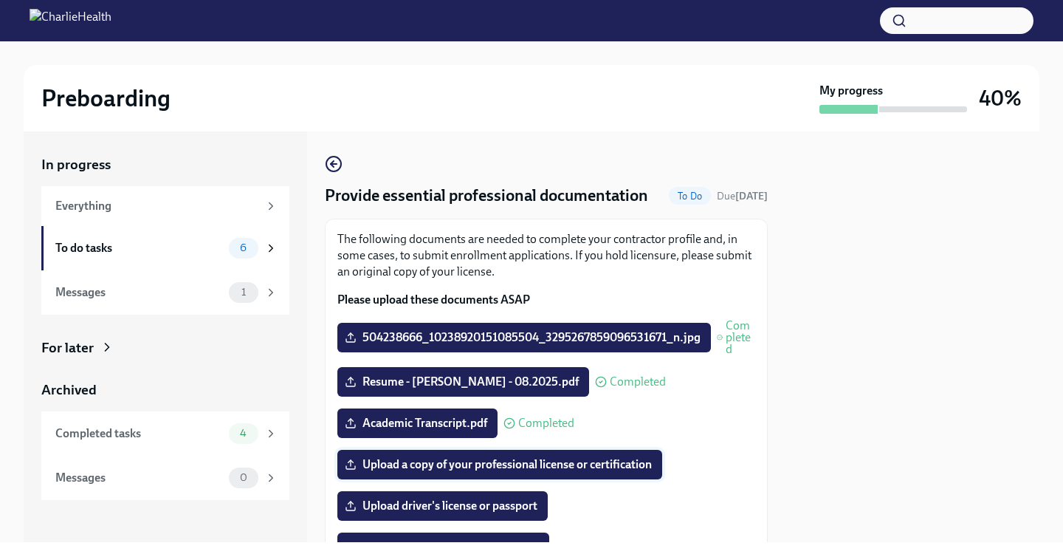  What do you see at coordinates (852, 91) in the screenshot?
I see `strong: My progress` at bounding box center [852, 91].